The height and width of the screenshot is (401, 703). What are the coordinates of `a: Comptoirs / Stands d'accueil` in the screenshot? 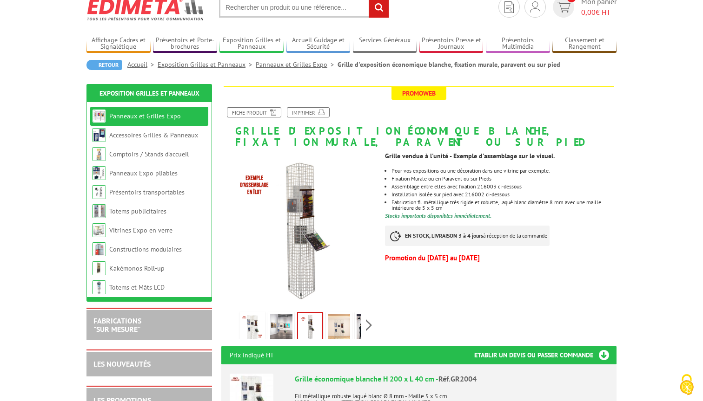 It's located at (149, 154).